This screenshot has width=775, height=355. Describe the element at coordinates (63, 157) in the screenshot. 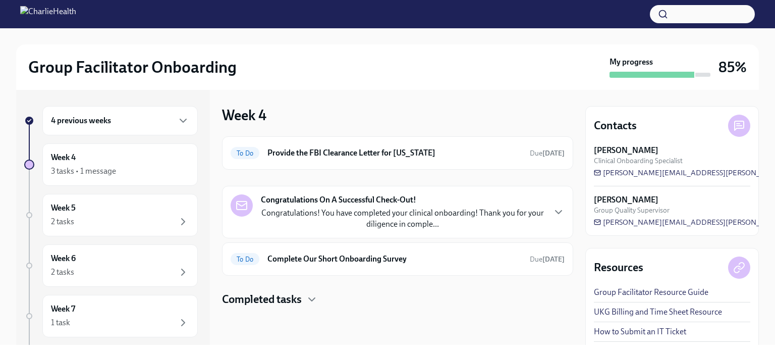

I see `h6: Week 4` at that location.